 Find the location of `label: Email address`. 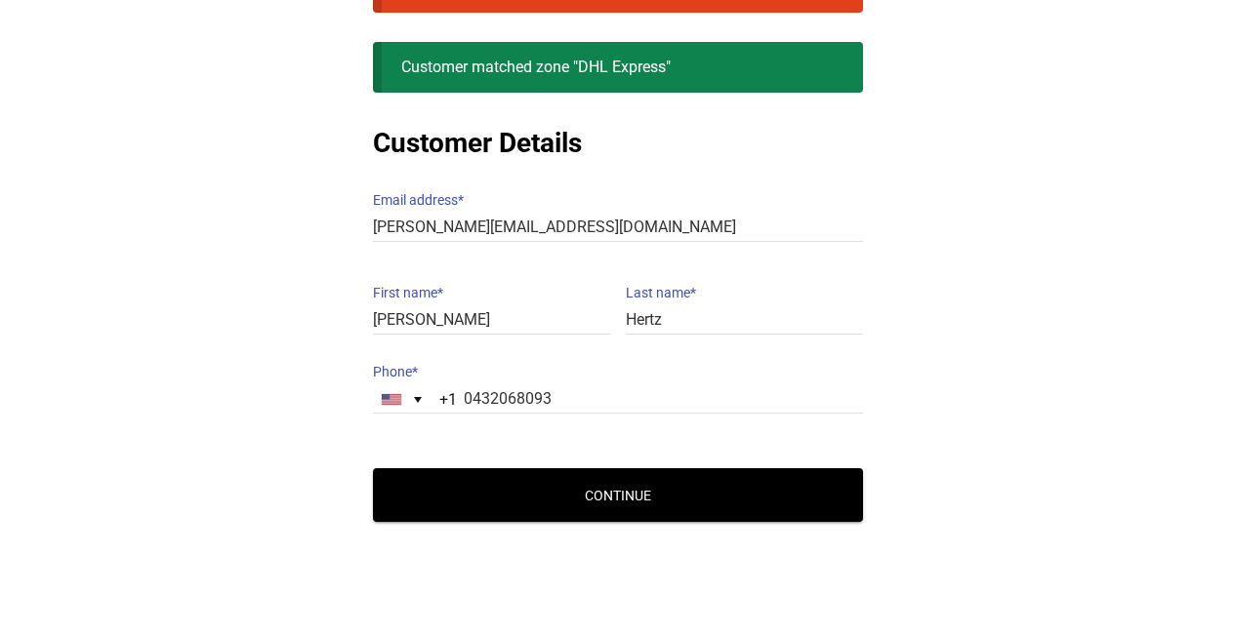

label: Email address is located at coordinates (618, 200).